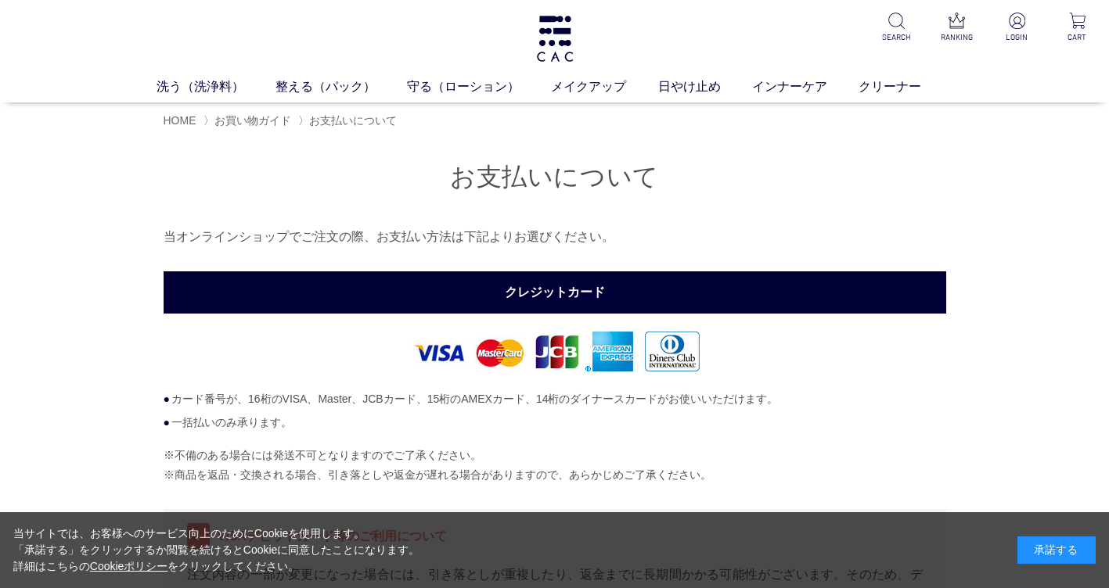 The width and height of the screenshot is (1109, 588). What do you see at coordinates (216, 87) in the screenshot?
I see `a: 洗う（洗浄料）` at bounding box center [216, 87].